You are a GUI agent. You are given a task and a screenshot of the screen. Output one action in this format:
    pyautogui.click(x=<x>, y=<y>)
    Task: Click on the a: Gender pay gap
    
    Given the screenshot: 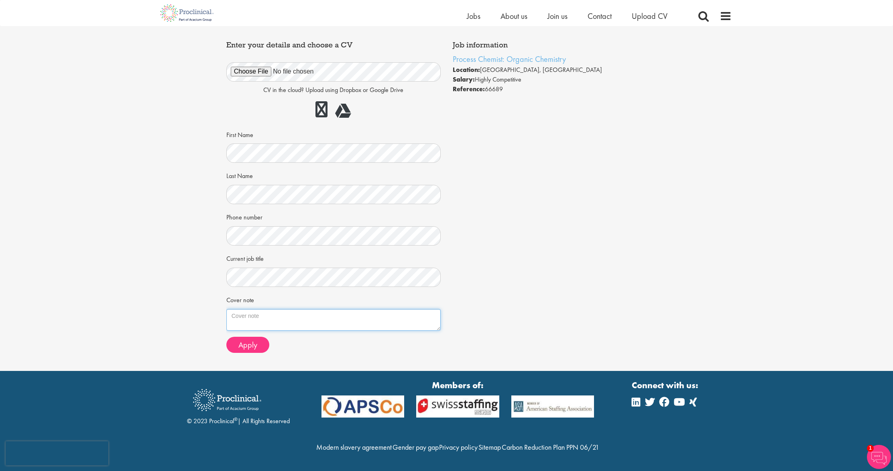 What is the action you would take?
    pyautogui.click(x=416, y=447)
    